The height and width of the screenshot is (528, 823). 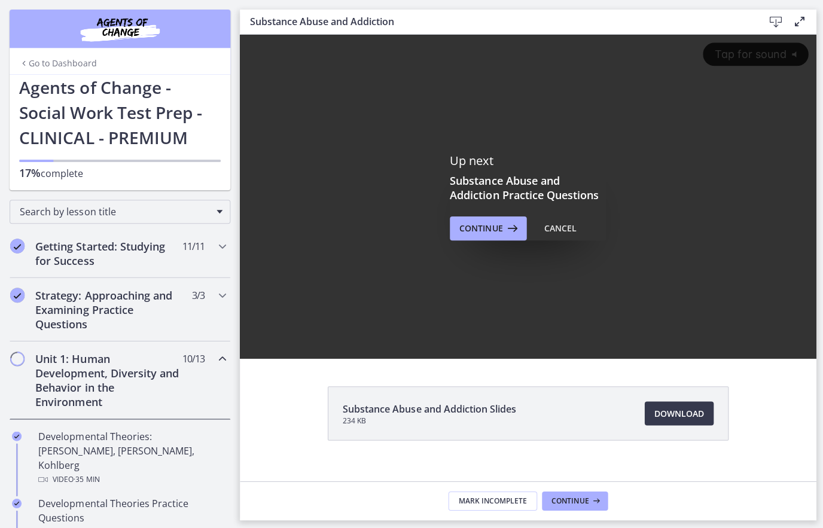 I want to click on span: 17%, so click(x=30, y=172).